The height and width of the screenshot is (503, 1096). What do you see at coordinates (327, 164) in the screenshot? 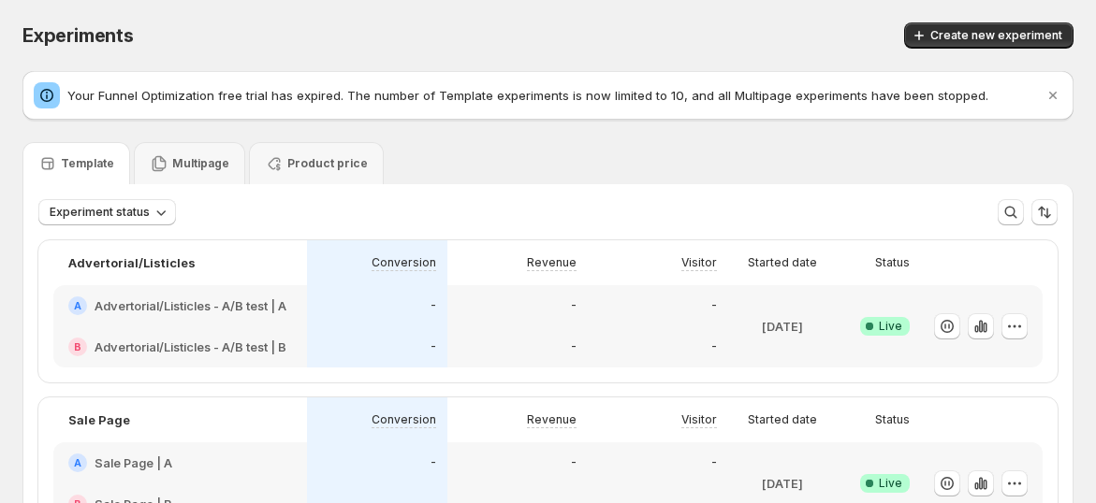
I see `p: Product price` at bounding box center [327, 164].